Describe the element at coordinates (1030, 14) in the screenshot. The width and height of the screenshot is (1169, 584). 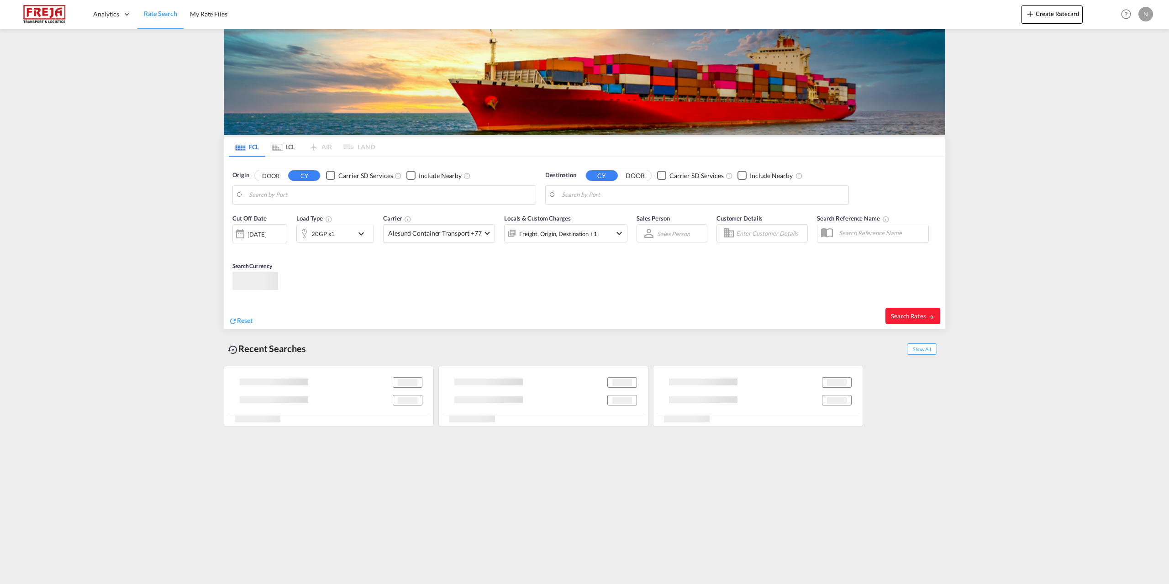
I see `md-icon: icon-plus 400-fg` at that location.